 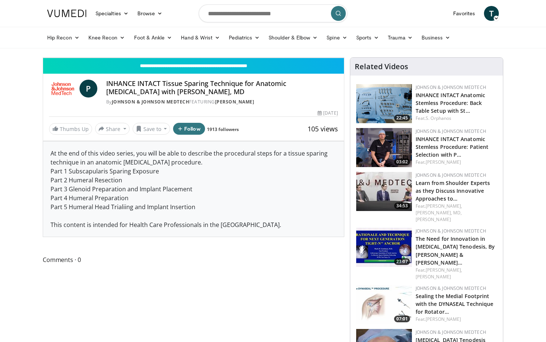 What do you see at coordinates (223, 129) in the screenshot?
I see `a: 1913 followers` at bounding box center [223, 129].